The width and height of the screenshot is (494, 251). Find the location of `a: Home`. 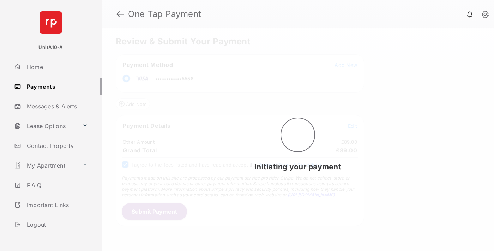

a: Home is located at coordinates (56, 67).